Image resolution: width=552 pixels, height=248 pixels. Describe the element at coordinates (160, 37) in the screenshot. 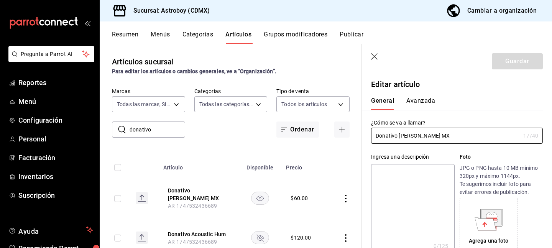

I see `button: Menús` at that location.